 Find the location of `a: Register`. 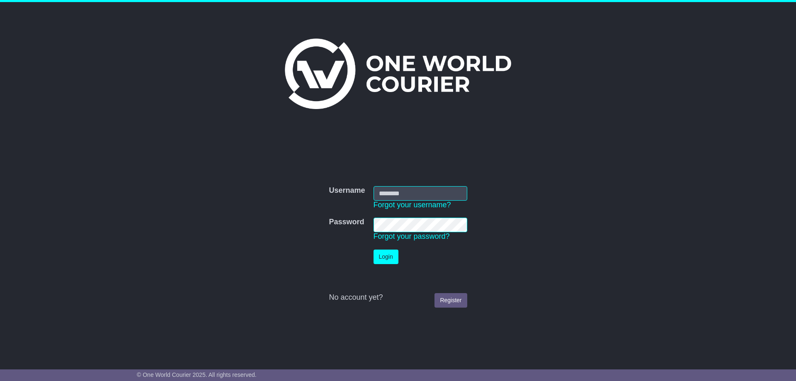

a: Register is located at coordinates (451, 300).